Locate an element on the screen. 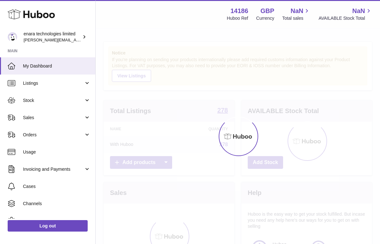  span: Channels is located at coordinates (57, 204).